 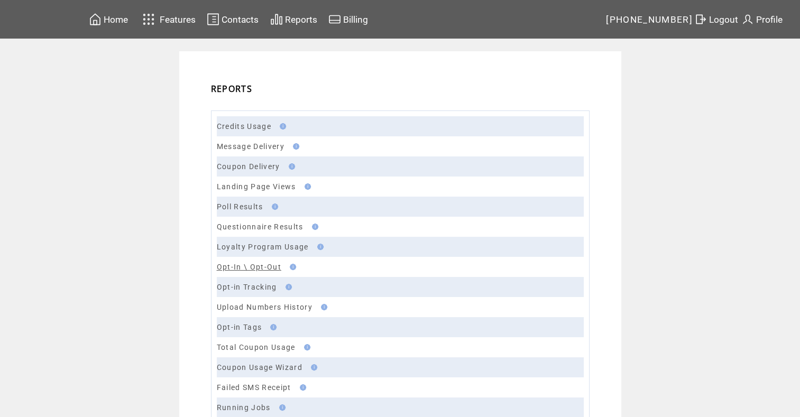 What do you see at coordinates (355, 20) in the screenshot?
I see `span: Billing` at bounding box center [355, 20].